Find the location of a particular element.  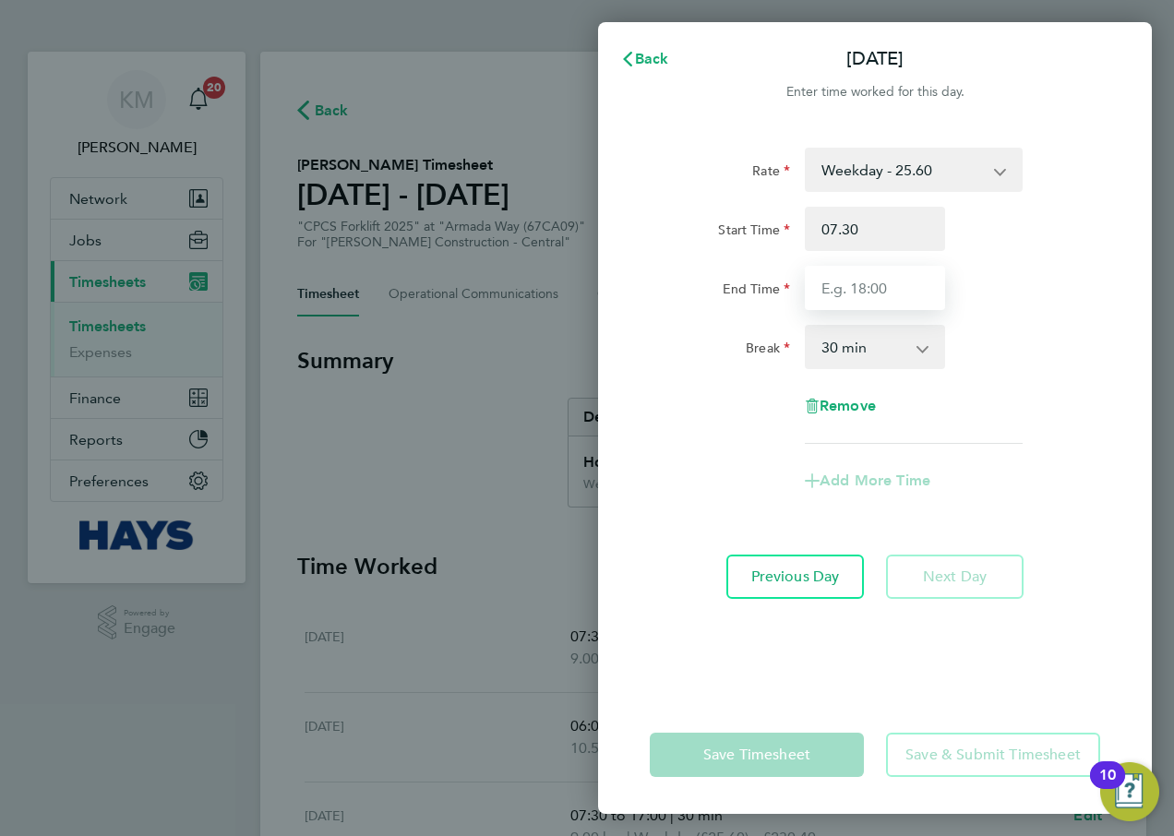

label: End Time is located at coordinates (756, 292).